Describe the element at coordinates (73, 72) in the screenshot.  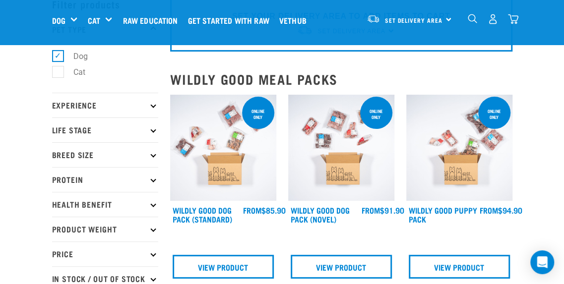
I see `label: Cat` at that location.